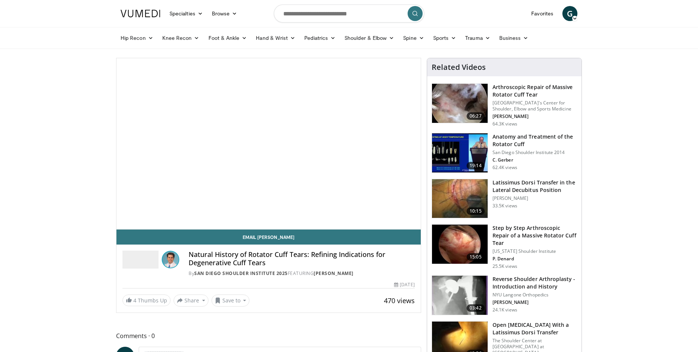  What do you see at coordinates (445, 38) in the screenshot?
I see `a: Sports` at bounding box center [445, 38].